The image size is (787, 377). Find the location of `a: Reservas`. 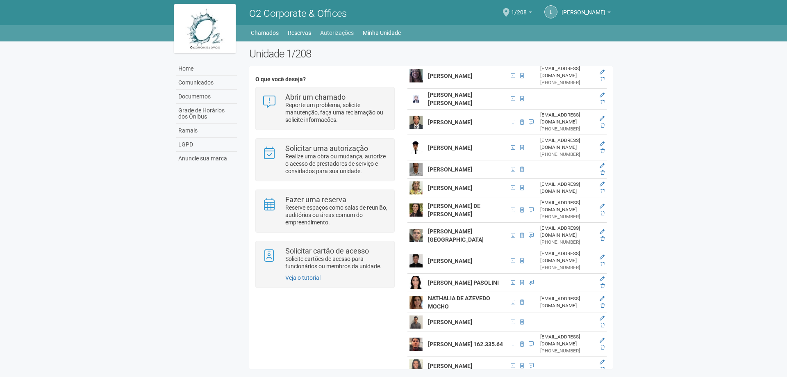

a: Reservas is located at coordinates (299, 33).